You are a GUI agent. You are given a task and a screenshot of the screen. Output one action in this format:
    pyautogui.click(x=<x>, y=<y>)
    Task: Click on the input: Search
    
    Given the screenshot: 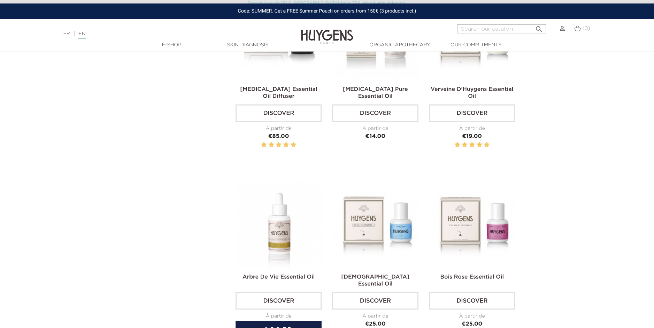 What is the action you would take?
    pyautogui.click(x=501, y=29)
    